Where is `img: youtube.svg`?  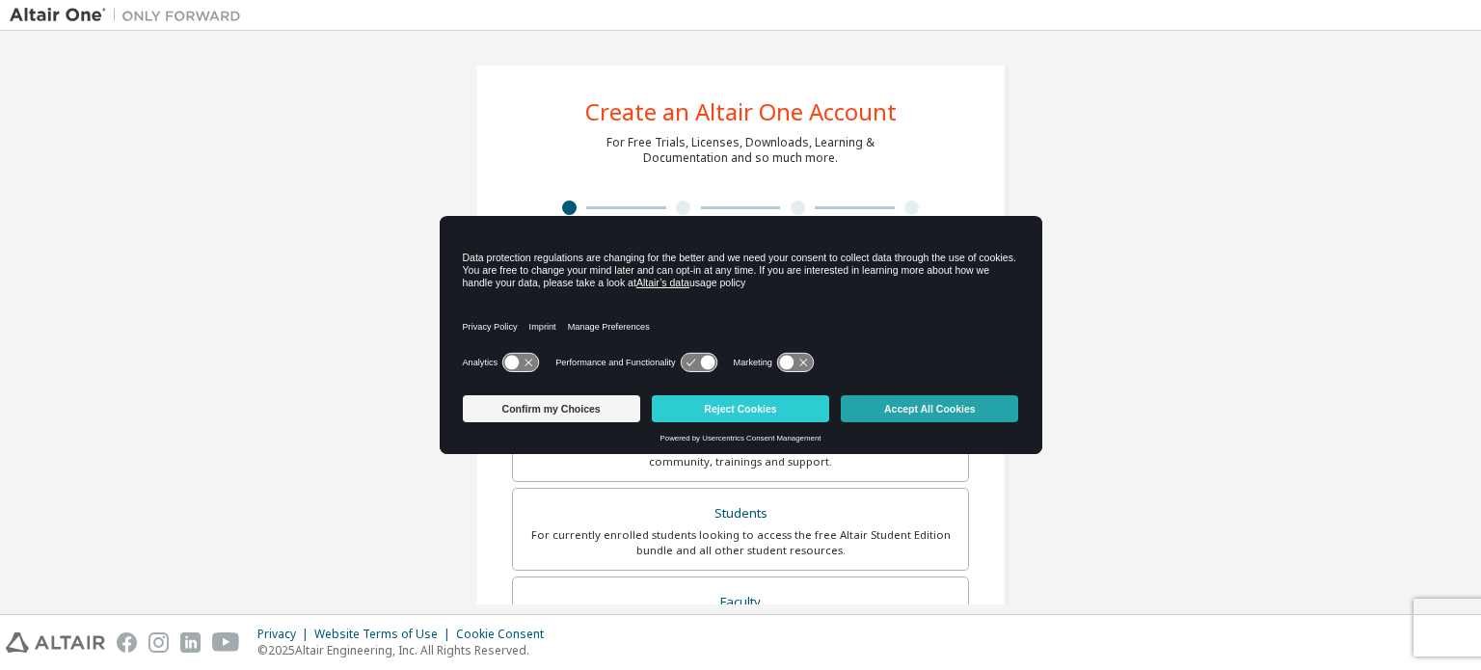 img: youtube.svg is located at coordinates (226, 642).